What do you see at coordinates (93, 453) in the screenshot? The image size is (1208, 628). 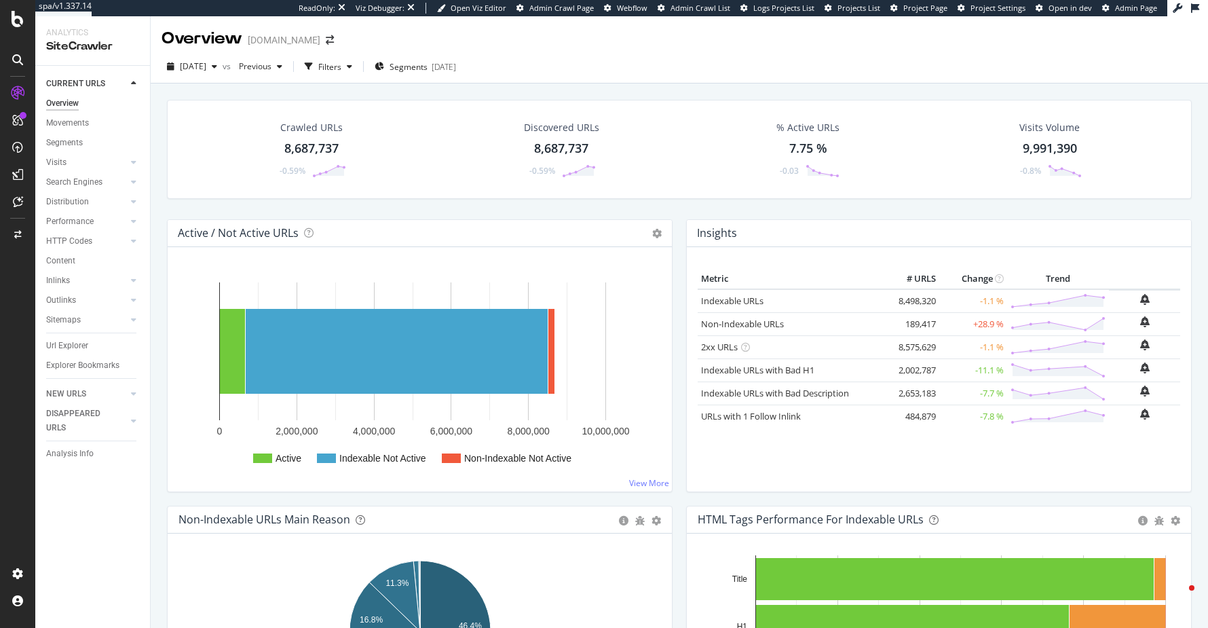 I see `a: Analysis Info` at bounding box center [93, 453].